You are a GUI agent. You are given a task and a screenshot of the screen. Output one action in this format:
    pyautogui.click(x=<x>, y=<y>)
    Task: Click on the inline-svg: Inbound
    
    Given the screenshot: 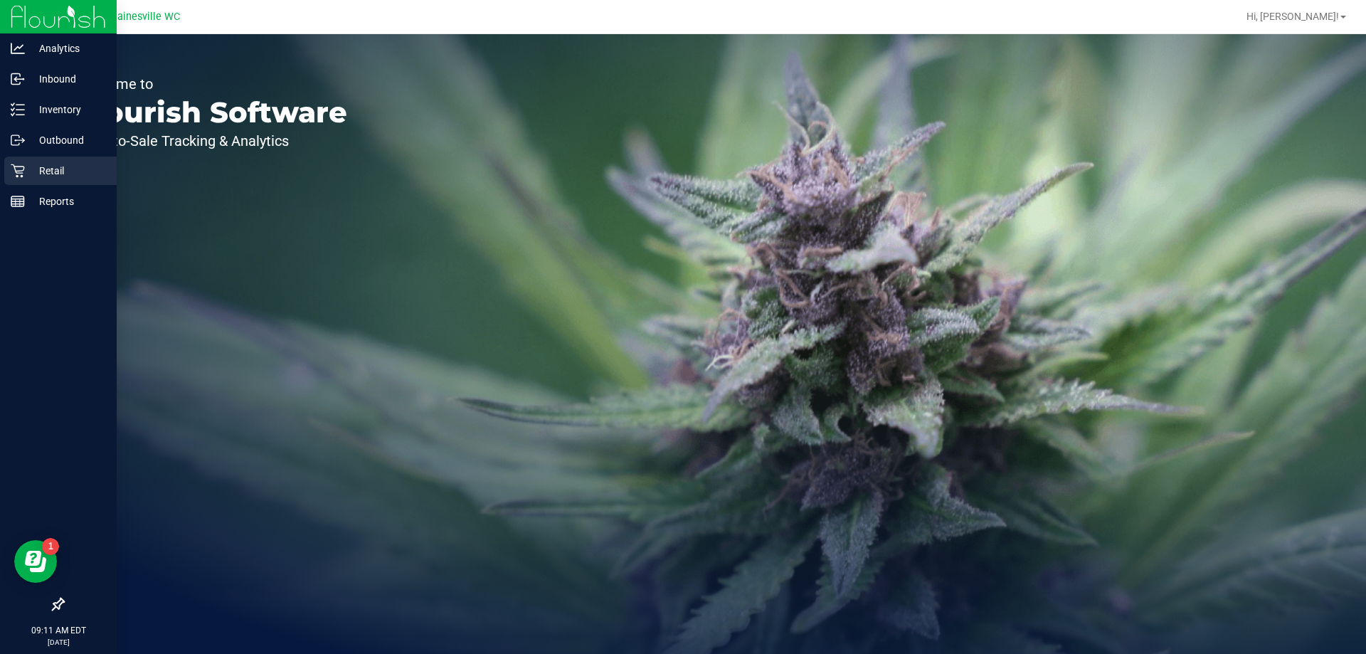 What is the action you would take?
    pyautogui.click(x=18, y=79)
    